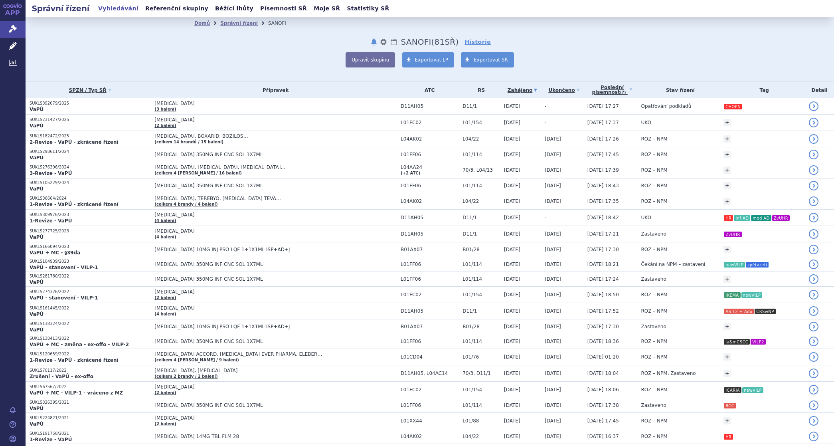 The height and width of the screenshot is (446, 834). What do you see at coordinates (186, 204) in the screenshot?
I see `a: (celkem 4 brandy / 4 balení)` at bounding box center [186, 204].